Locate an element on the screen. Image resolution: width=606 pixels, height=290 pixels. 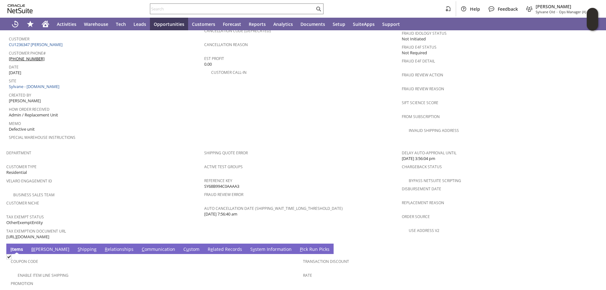
span: Opportunities is located at coordinates (169, 24).